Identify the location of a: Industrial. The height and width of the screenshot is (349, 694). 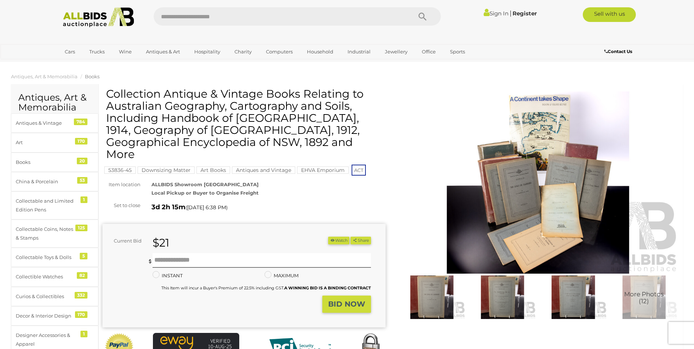
(359, 52).